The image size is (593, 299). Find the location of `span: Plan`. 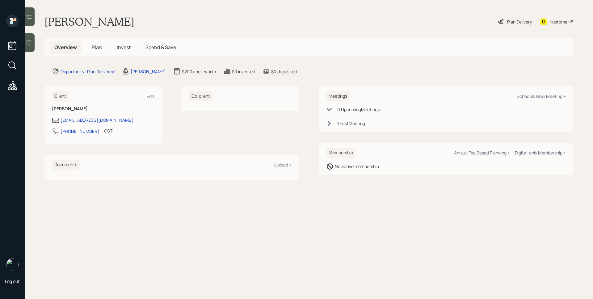

span: Plan is located at coordinates (97, 47).